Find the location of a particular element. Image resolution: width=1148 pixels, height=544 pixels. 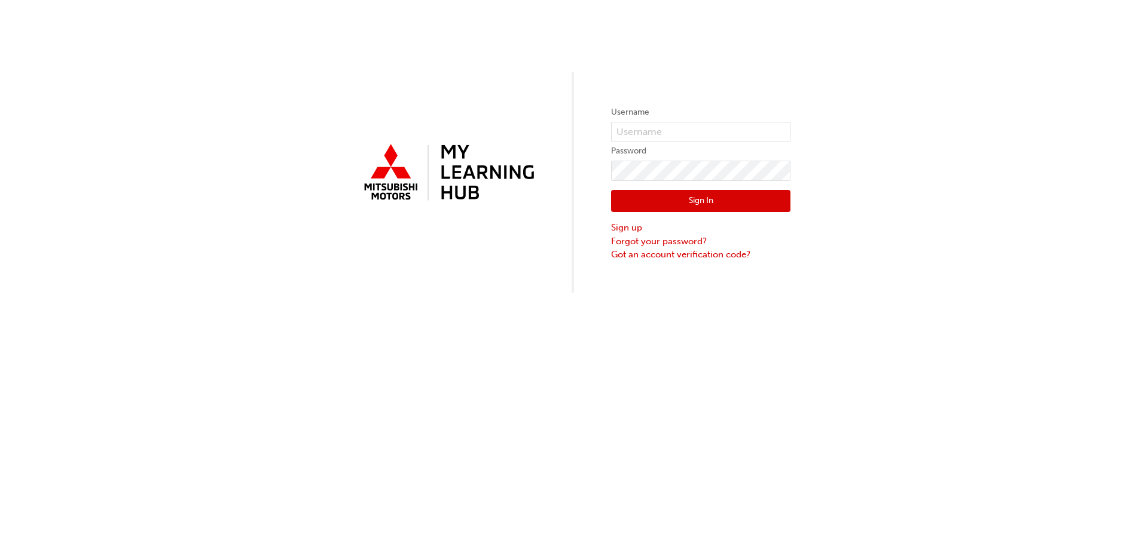

a: Sign up is located at coordinates (700, 228).